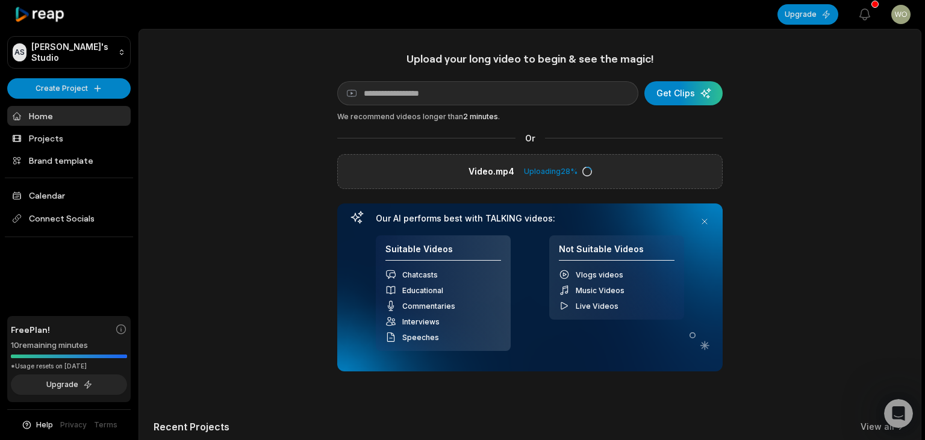  Describe the element at coordinates (599, 275) in the screenshot. I see `span: Vlogs videos` at that location.